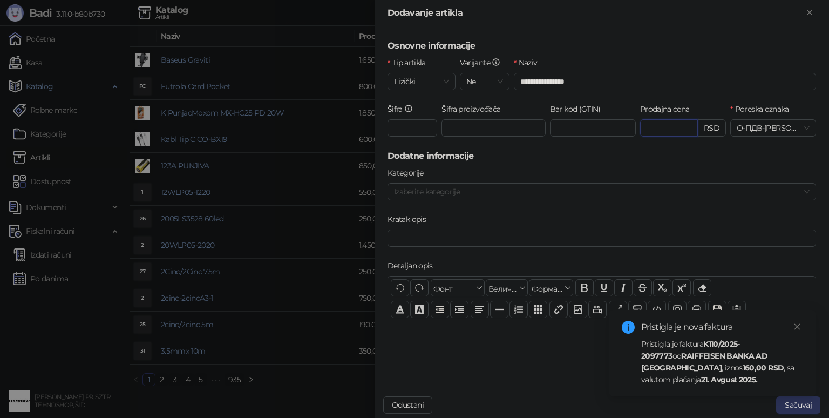 The width and height of the screenshot is (829, 418). What do you see at coordinates (421, 81) in the screenshot?
I see `span: Fizički` at bounding box center [421, 81].